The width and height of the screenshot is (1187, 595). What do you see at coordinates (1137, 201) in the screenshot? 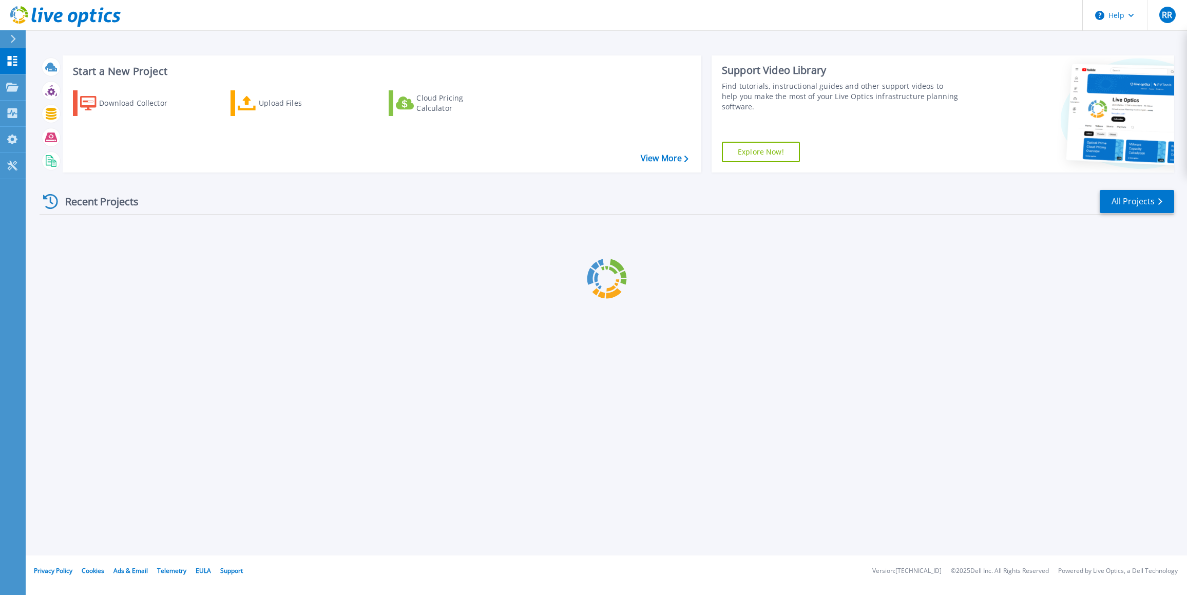
I see `a: All Projects` at bounding box center [1137, 201].